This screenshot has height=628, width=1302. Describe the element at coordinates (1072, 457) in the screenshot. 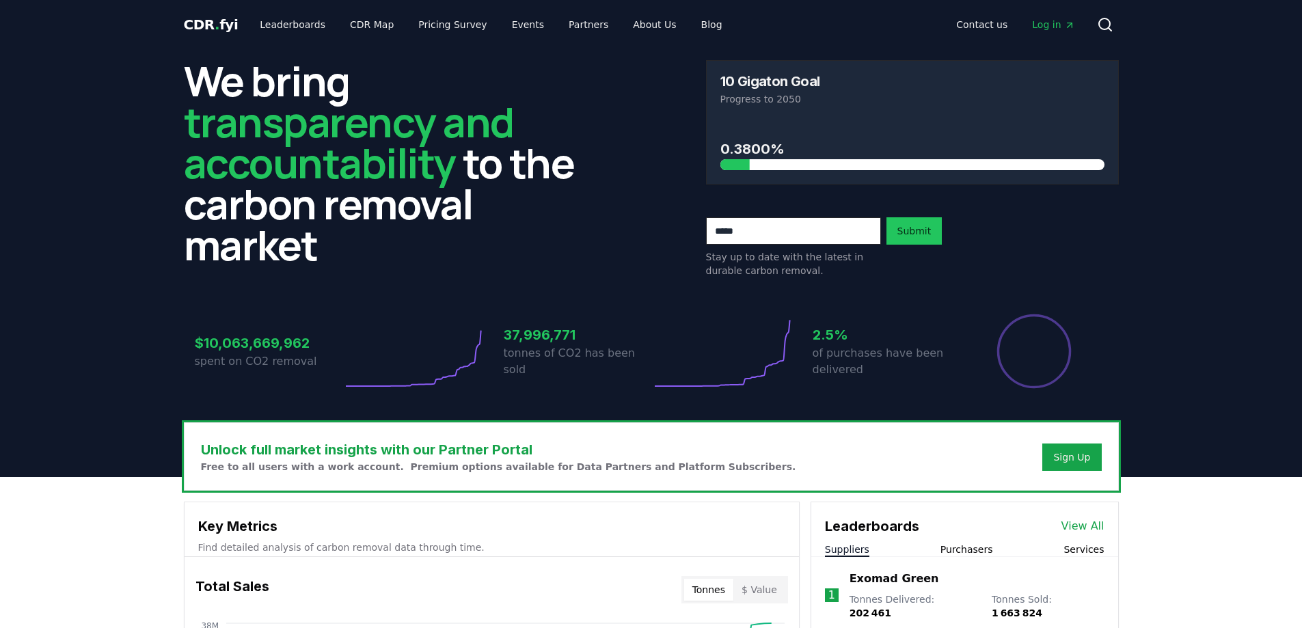

I see `button: Sign Up` at that location.